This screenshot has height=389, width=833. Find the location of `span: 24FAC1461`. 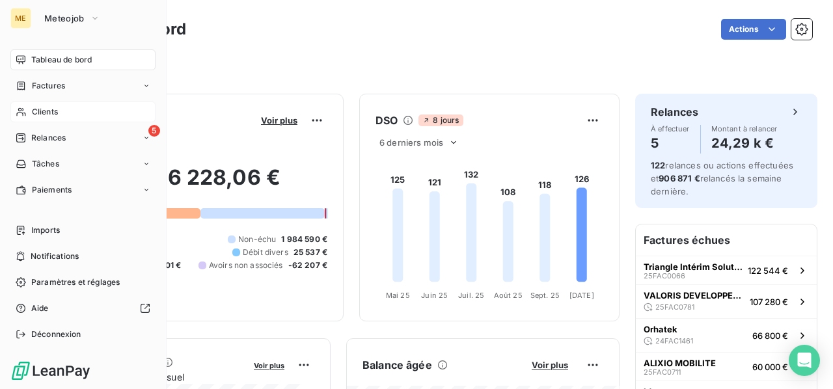

span: 24FAC1461 is located at coordinates (674, 341).